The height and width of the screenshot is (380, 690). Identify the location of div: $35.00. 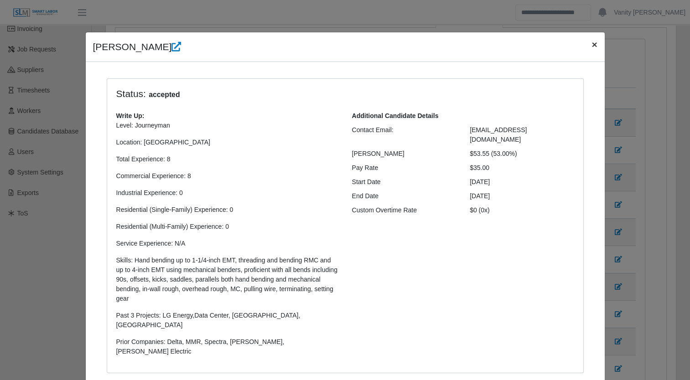
(522, 168).